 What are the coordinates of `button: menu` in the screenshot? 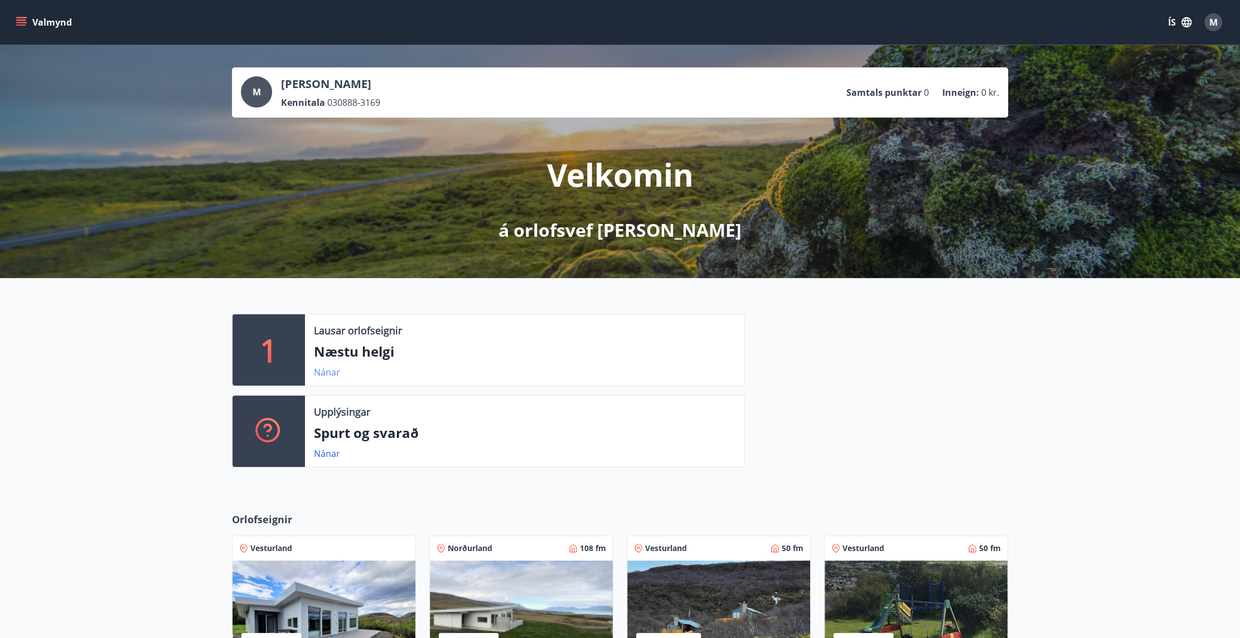 It's located at (45, 22).